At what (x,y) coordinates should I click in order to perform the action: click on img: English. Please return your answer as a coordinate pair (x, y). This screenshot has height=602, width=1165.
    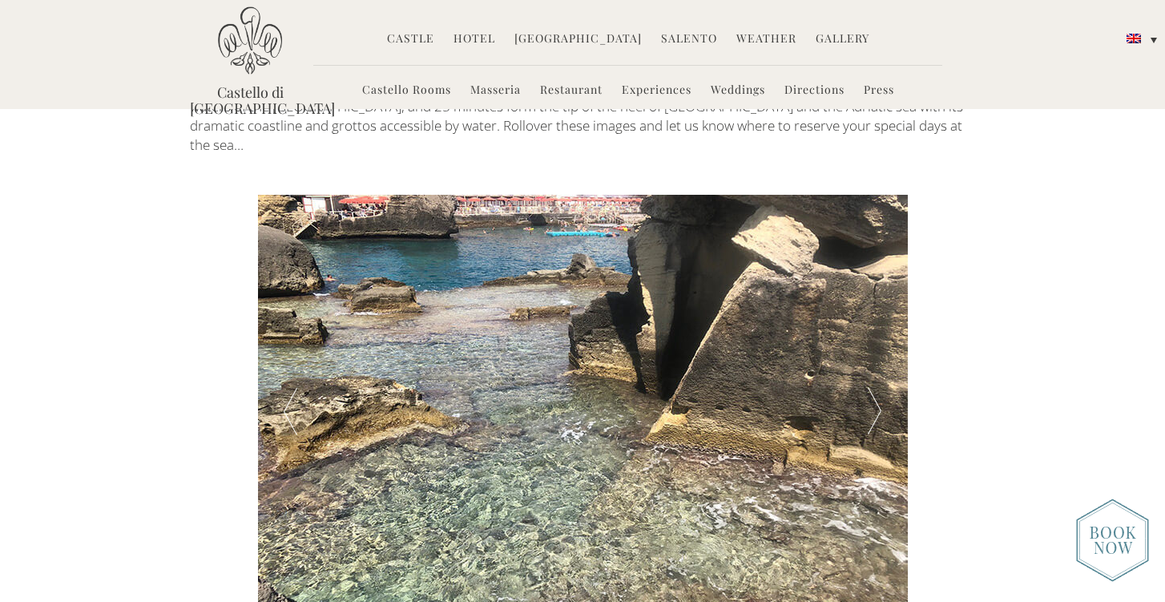
    Looking at the image, I should click on (1134, 38).